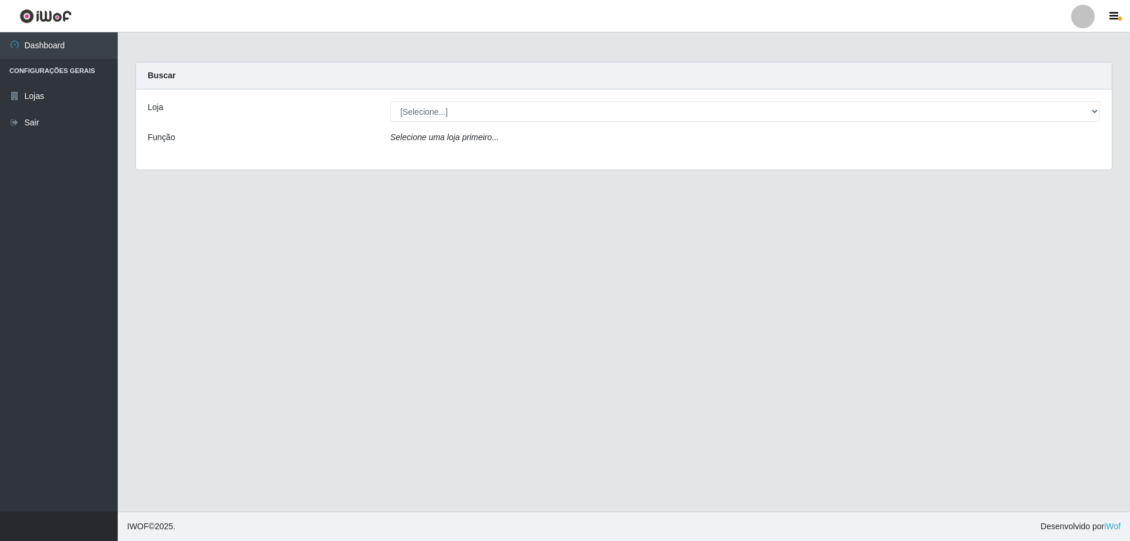 This screenshot has width=1130, height=541. I want to click on img: CoreUI Logo, so click(45, 16).